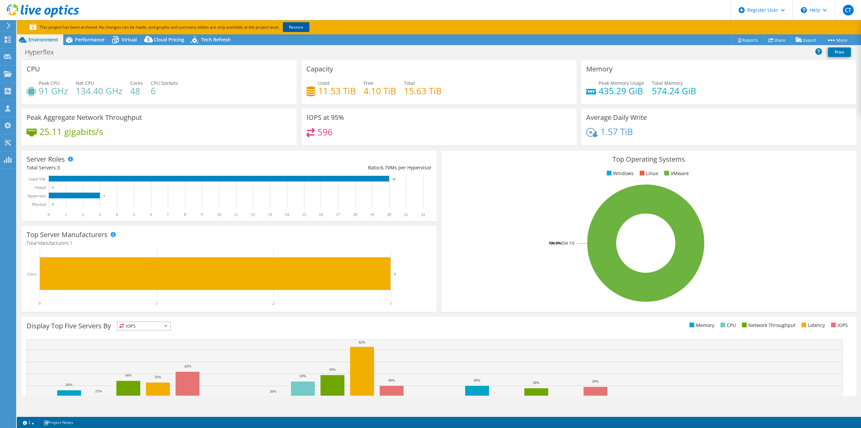 The width and height of the screenshot is (861, 428). I want to click on span: CPU Sockets, so click(164, 83).